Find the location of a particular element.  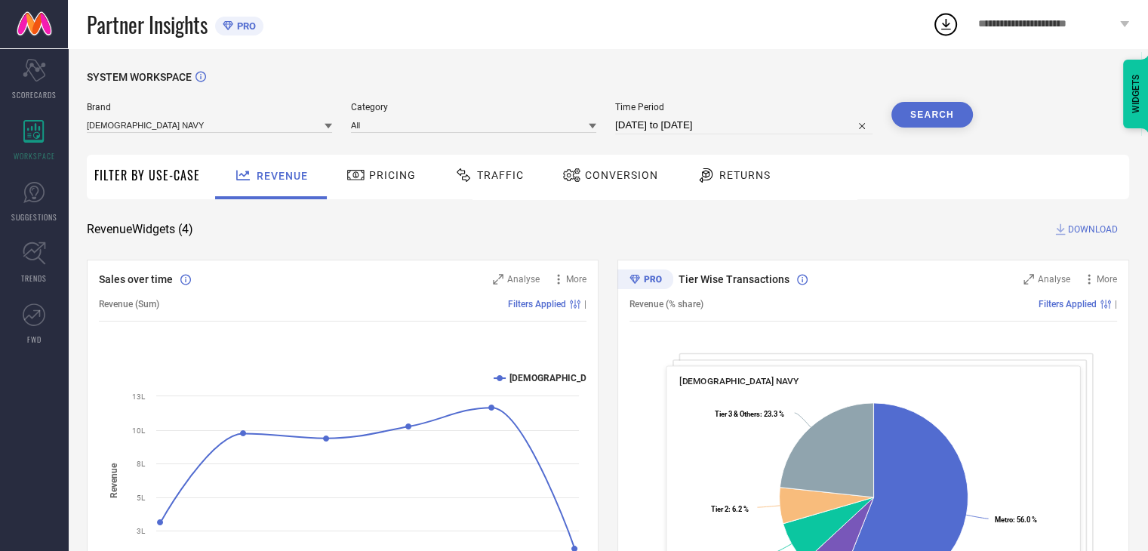

span: FWD is located at coordinates (34, 339).